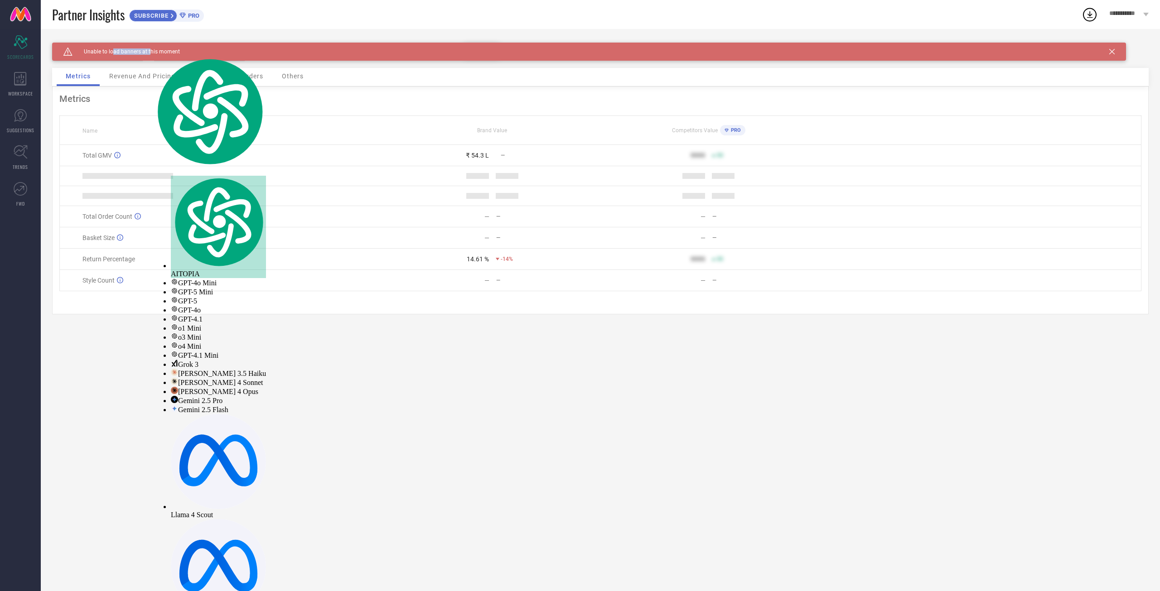 The width and height of the screenshot is (1160, 591). Describe the element at coordinates (97, 155) in the screenshot. I see `span: Total GMV` at that location.